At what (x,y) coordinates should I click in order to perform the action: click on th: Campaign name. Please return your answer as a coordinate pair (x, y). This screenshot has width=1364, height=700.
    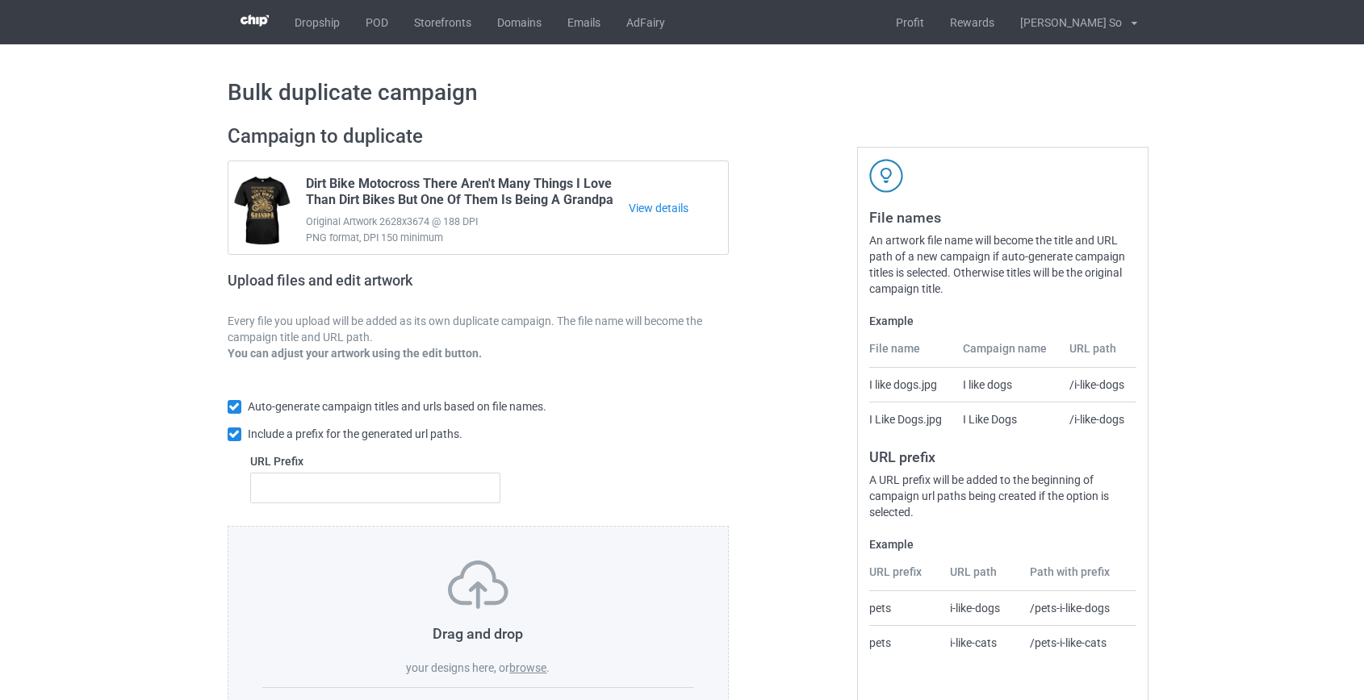
    Looking at the image, I should click on (1007, 354).